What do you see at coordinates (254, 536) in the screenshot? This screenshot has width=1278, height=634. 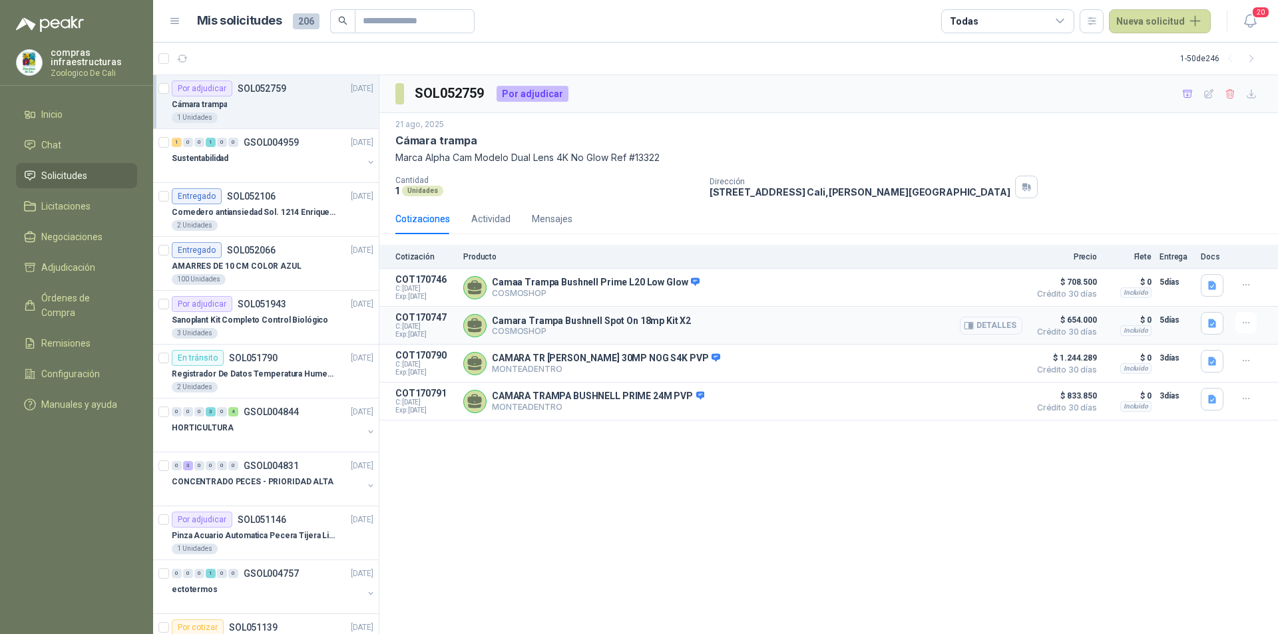 I see `p: Pinza Acuario Automatica Pecera Tijera Limpiador Alicate` at bounding box center [254, 536].